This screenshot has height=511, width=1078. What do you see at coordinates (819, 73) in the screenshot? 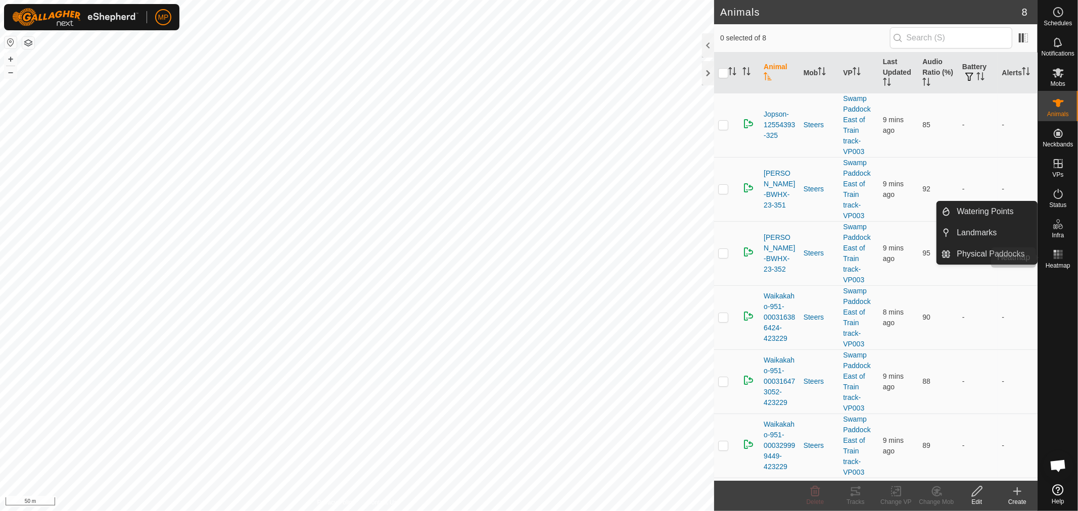
I see `th: Mob` at bounding box center [819, 73].